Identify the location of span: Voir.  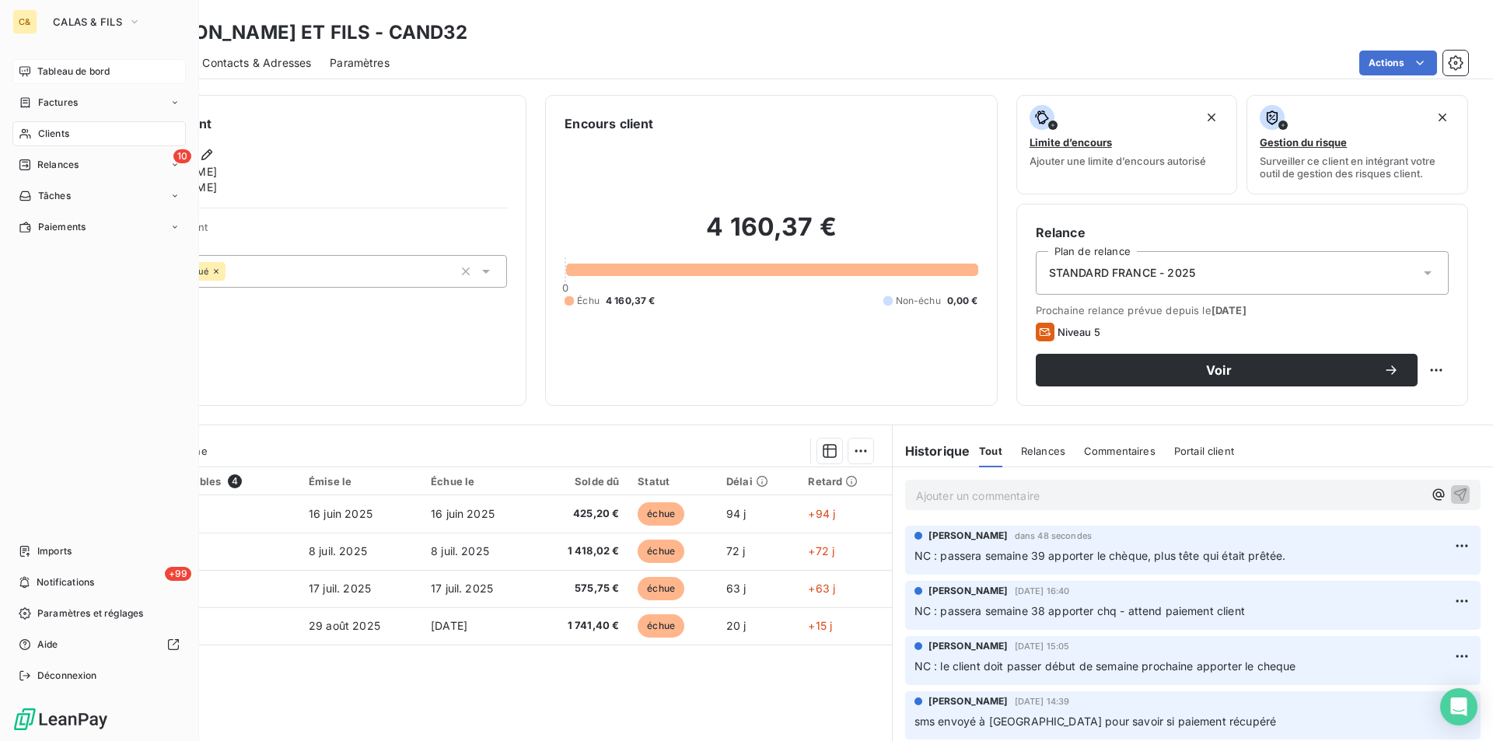
(1219, 370).